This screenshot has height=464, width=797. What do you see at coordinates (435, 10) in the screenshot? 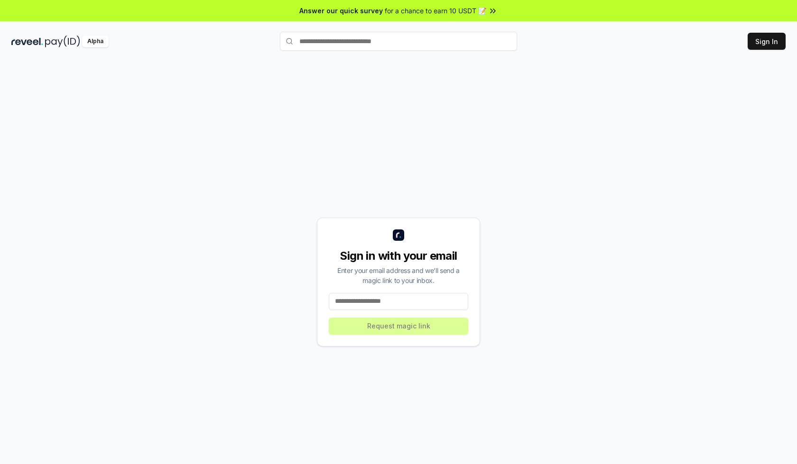
I see `span: for a chance to earn 10 USDT 📝` at bounding box center [435, 10].